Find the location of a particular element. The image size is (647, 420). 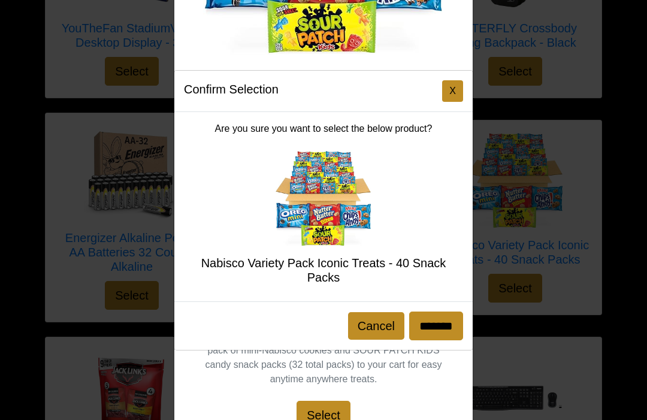

button: Cancel is located at coordinates (376, 326).